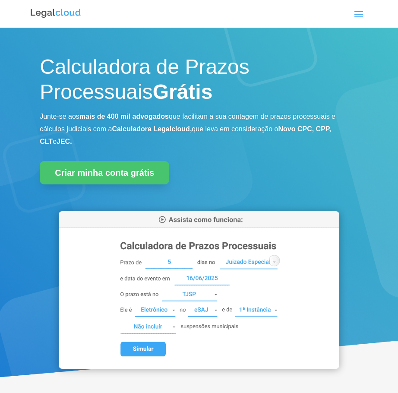 This screenshot has width=398, height=393. I want to click on h1: Calculadora de Prazos Processuais, so click(199, 81).